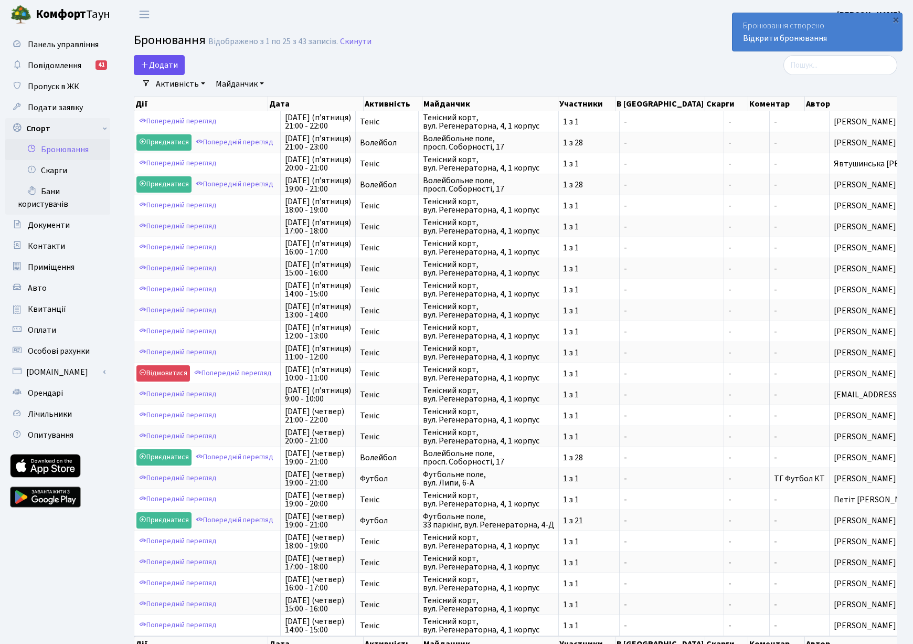  Describe the element at coordinates (54, 87) in the screenshot. I see `span: Пропуск в ЖК` at that location.